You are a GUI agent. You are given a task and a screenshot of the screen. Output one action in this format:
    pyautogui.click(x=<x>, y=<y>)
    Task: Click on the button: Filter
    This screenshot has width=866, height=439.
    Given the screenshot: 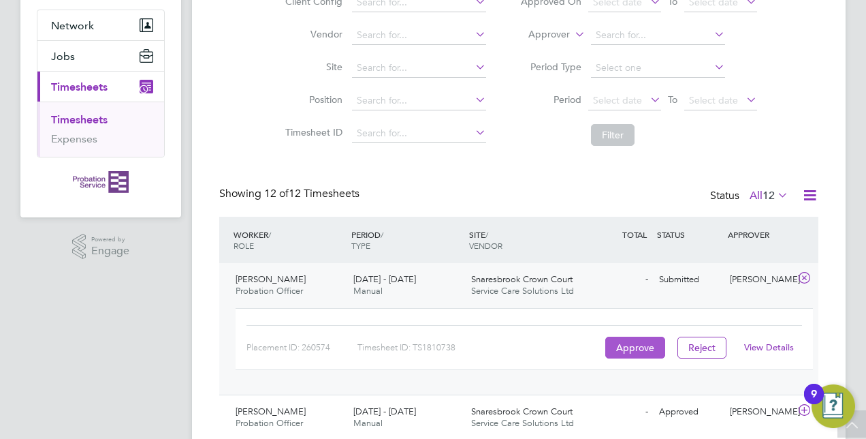 What is the action you would take?
    pyautogui.click(x=613, y=135)
    